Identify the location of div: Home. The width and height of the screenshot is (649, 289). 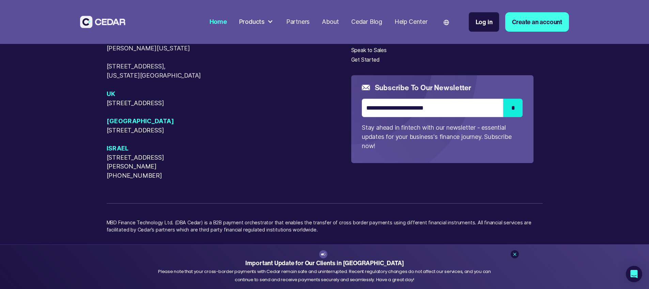
(218, 22).